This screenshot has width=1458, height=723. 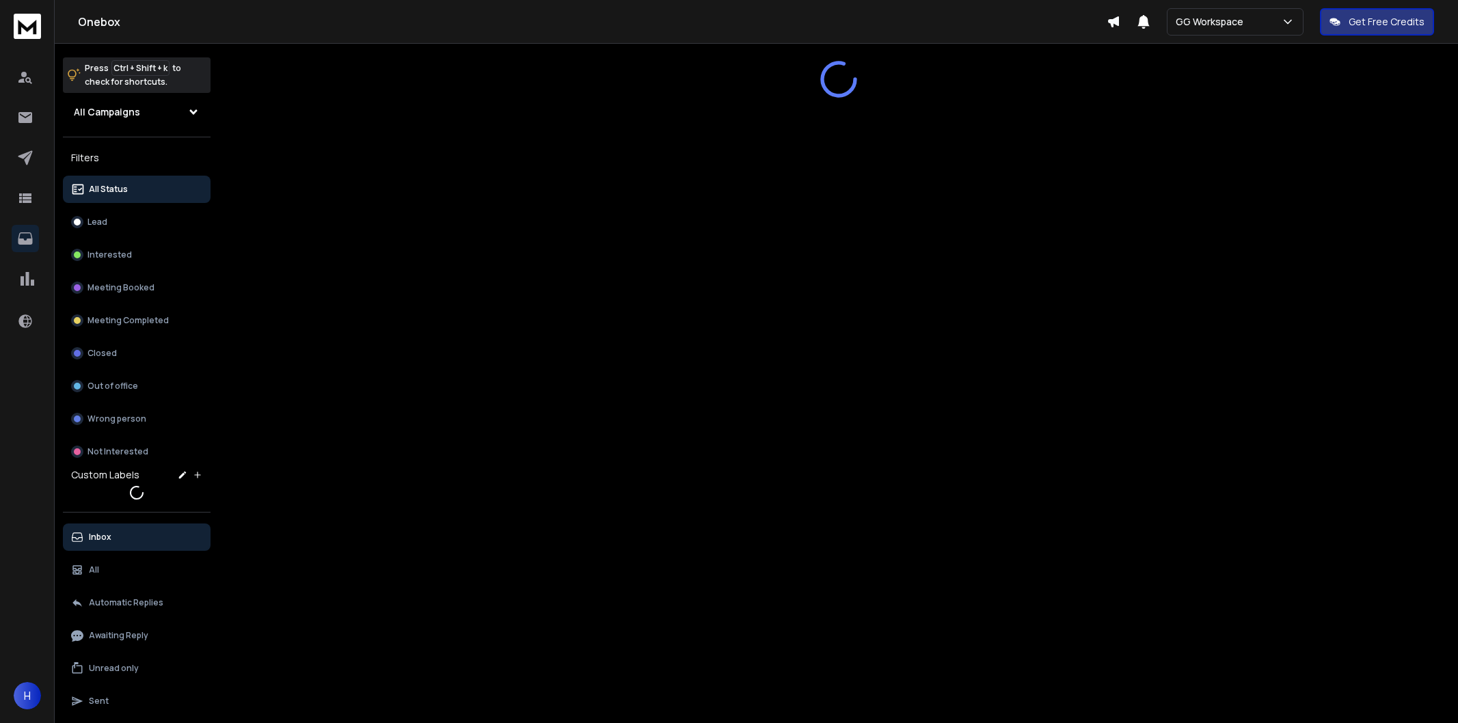 I want to click on button: Out of office, so click(x=137, y=386).